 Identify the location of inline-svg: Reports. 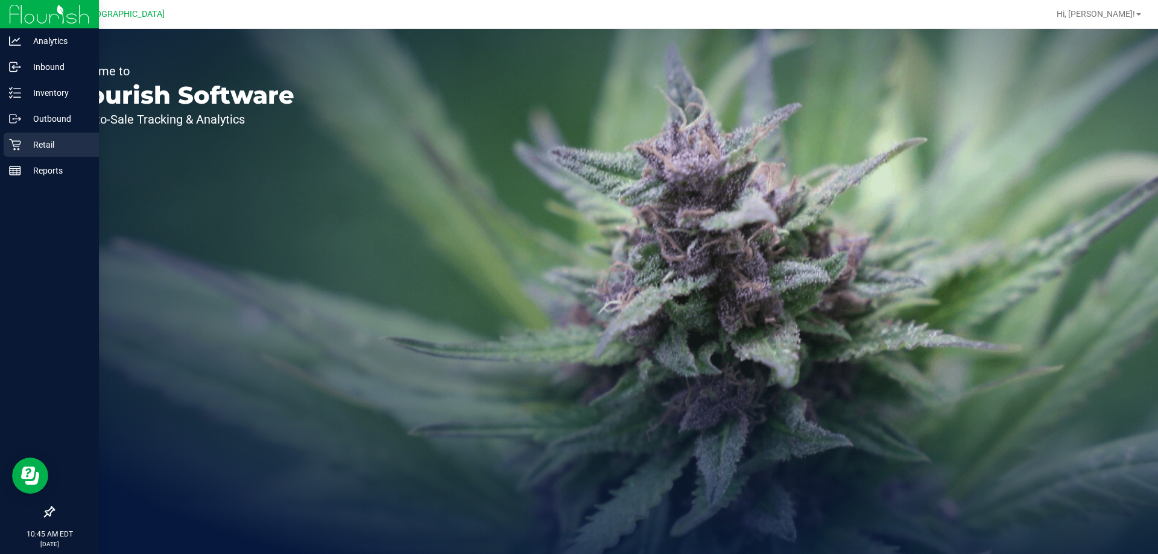
(15, 171).